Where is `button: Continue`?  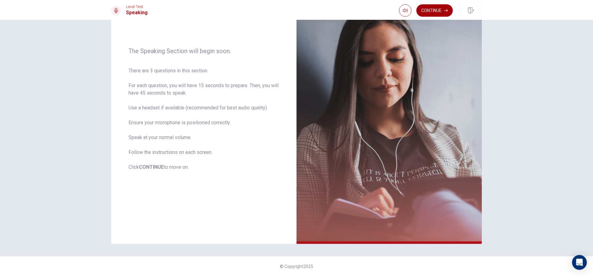 button: Continue is located at coordinates (435, 11).